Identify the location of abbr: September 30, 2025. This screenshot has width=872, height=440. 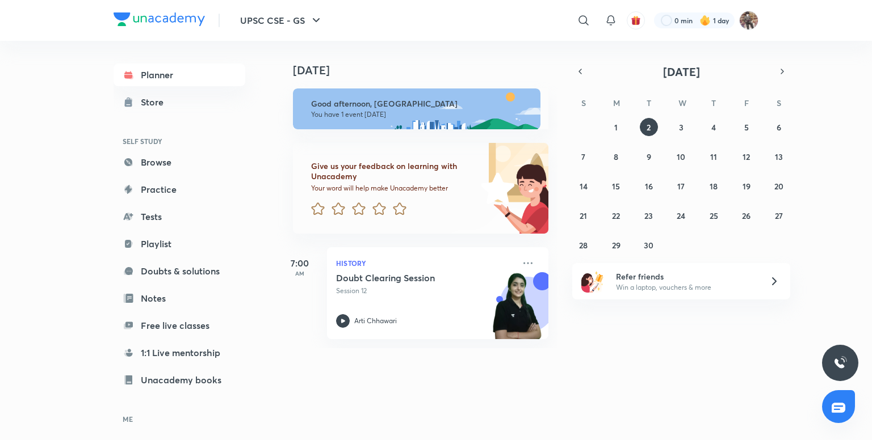
(648, 245).